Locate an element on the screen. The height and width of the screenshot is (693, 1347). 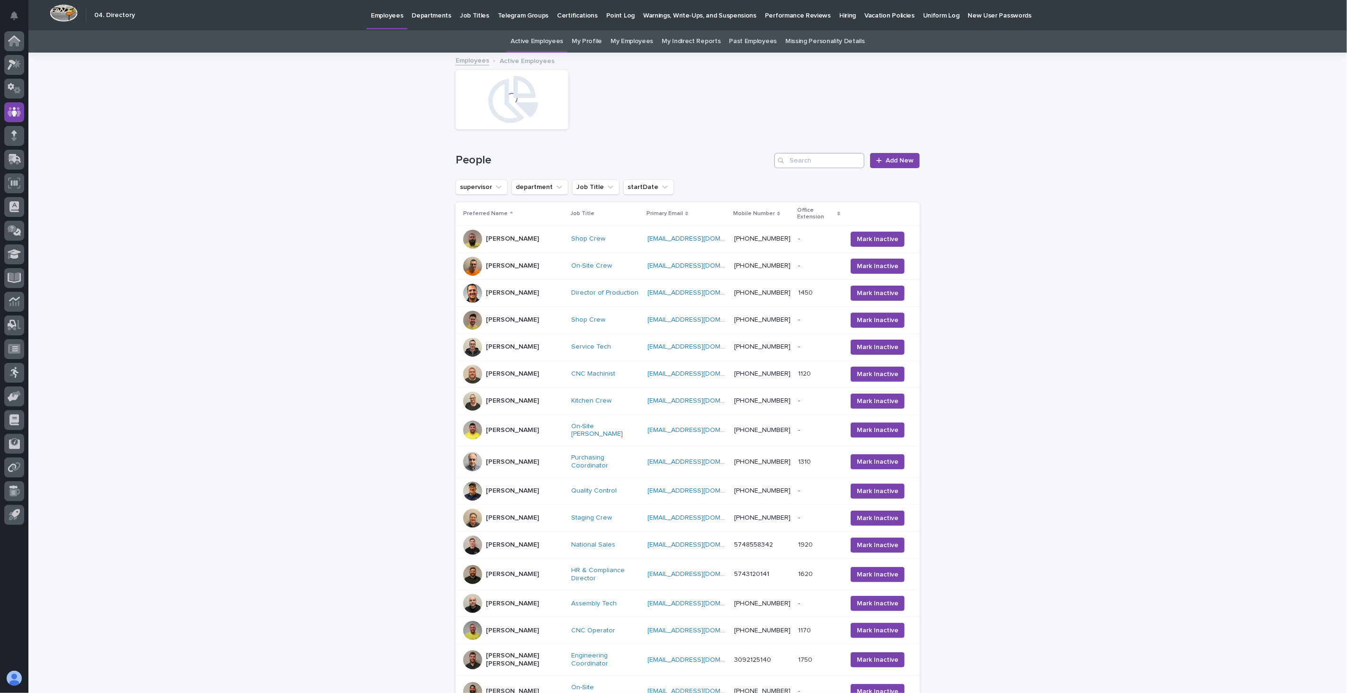
a: HR & Compliance Director is located at coordinates (605, 574).